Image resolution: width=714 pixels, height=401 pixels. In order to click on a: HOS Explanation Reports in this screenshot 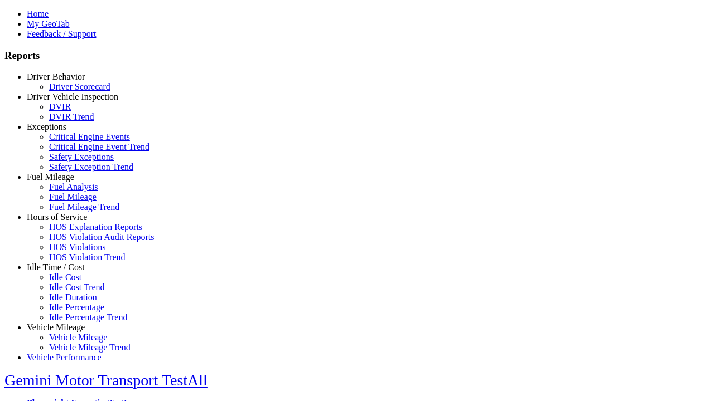, I will do `click(95, 227)`.